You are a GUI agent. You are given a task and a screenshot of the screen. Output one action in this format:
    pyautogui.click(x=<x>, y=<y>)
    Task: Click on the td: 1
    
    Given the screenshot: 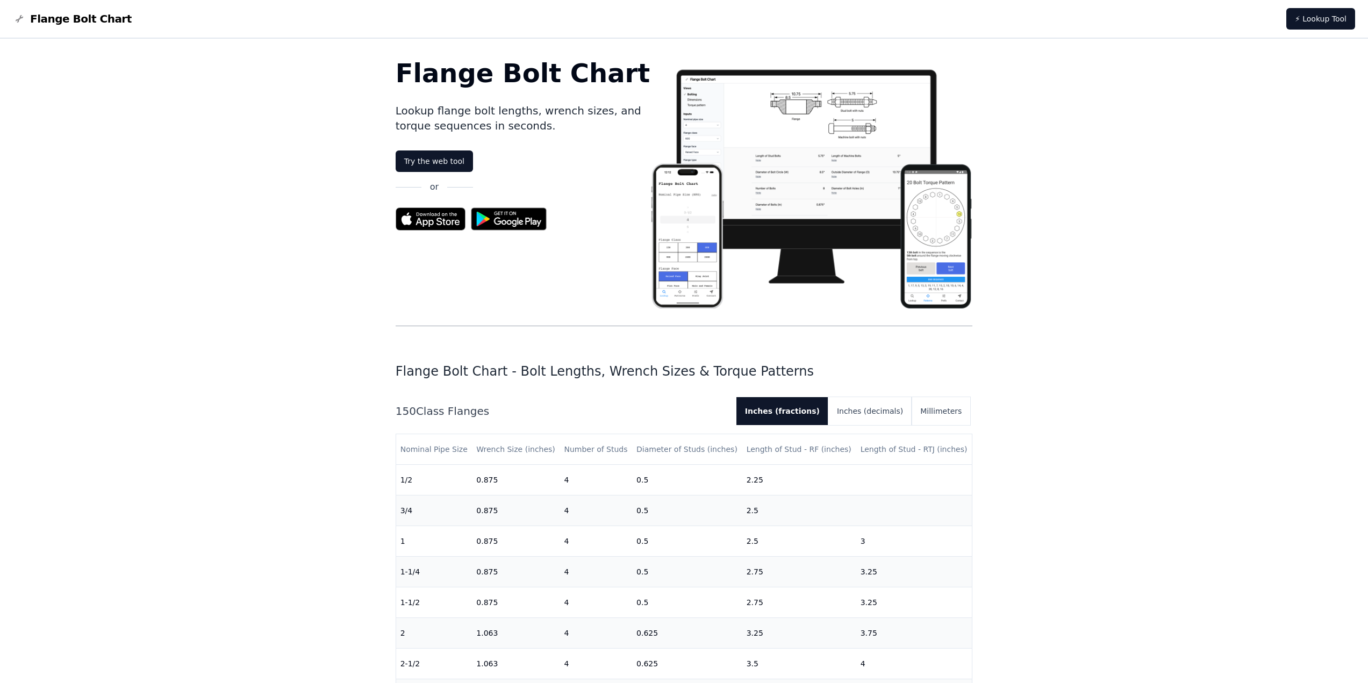 What is the action you would take?
    pyautogui.click(x=434, y=541)
    